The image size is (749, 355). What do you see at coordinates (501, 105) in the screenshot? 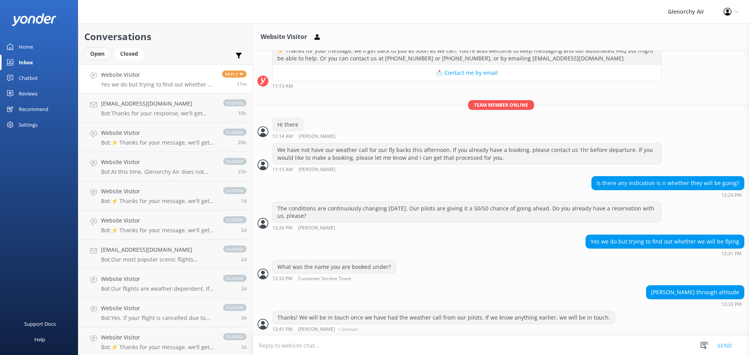
I see `span: Team member online` at bounding box center [501, 105].